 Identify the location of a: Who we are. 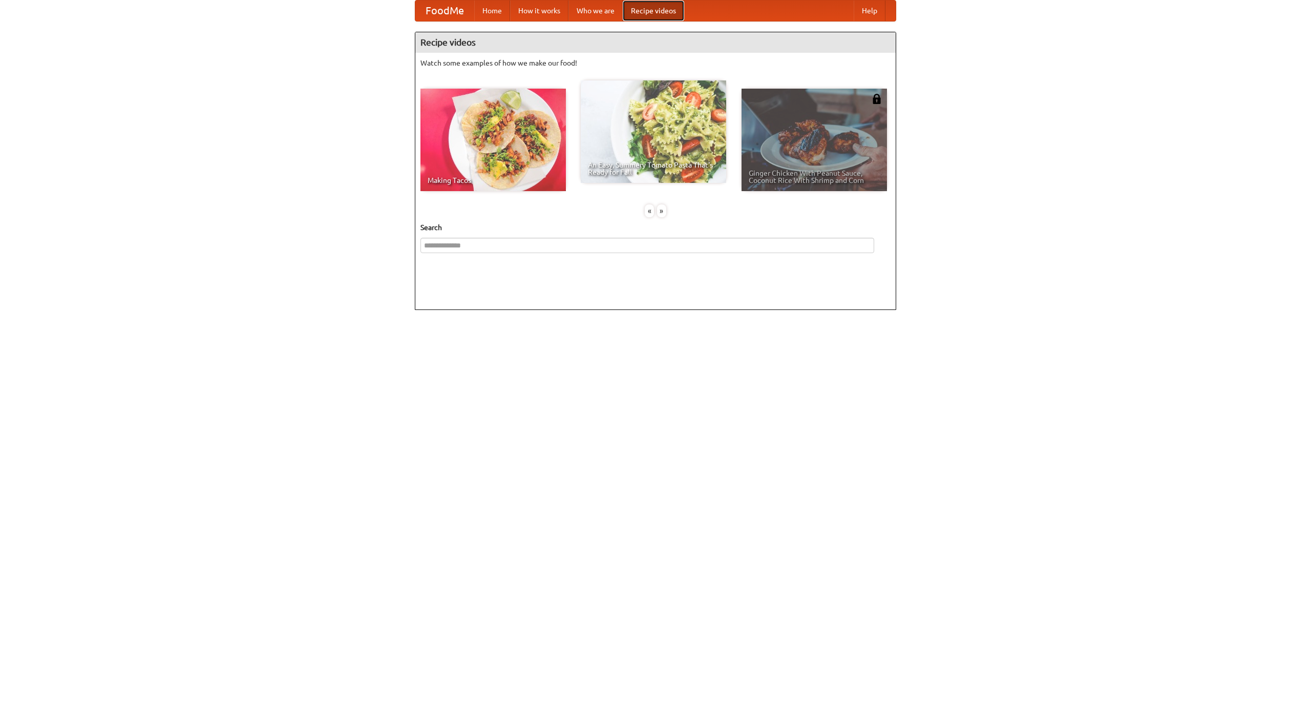
(596, 11).